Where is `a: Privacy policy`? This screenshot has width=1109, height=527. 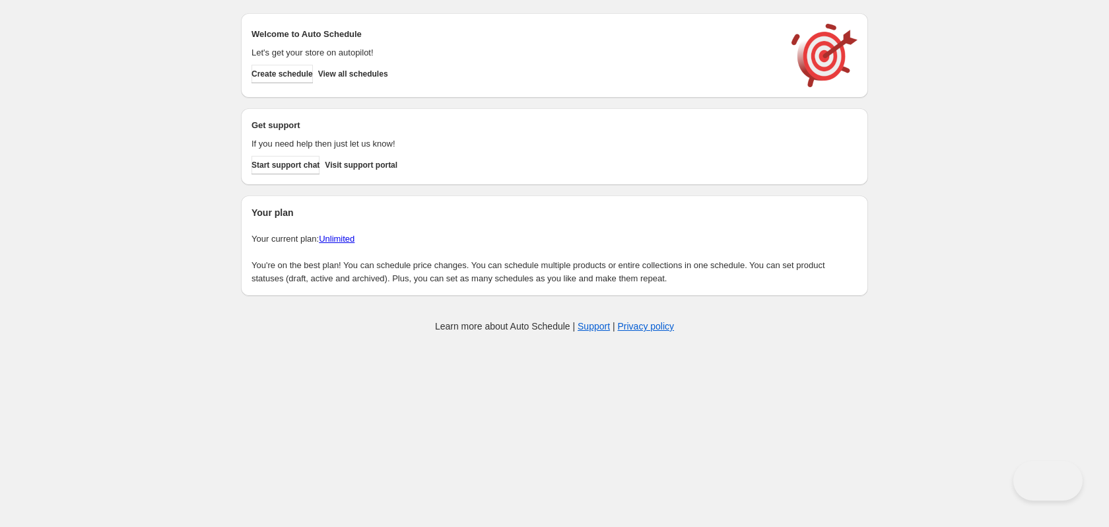 a: Privacy policy is located at coordinates (646, 326).